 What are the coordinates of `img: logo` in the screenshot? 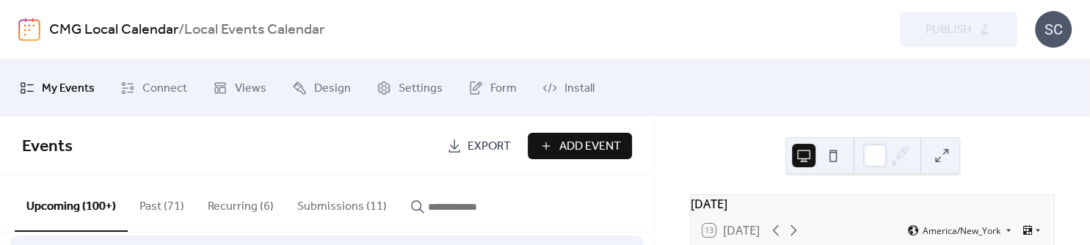 It's located at (29, 29).